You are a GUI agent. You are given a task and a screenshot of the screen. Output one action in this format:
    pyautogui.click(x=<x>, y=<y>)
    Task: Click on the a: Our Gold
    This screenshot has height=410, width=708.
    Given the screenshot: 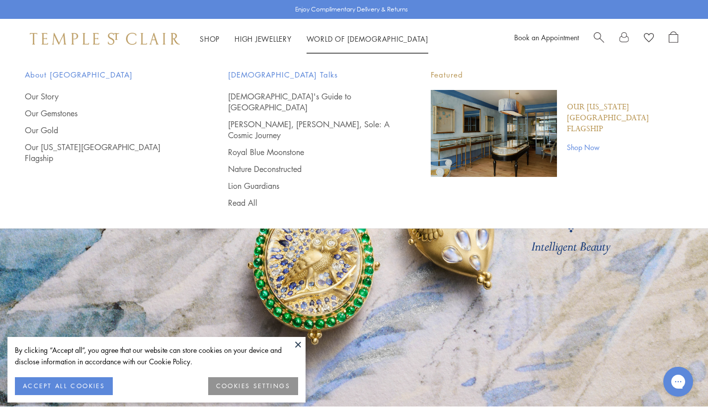 What is the action you would take?
    pyautogui.click(x=106, y=130)
    